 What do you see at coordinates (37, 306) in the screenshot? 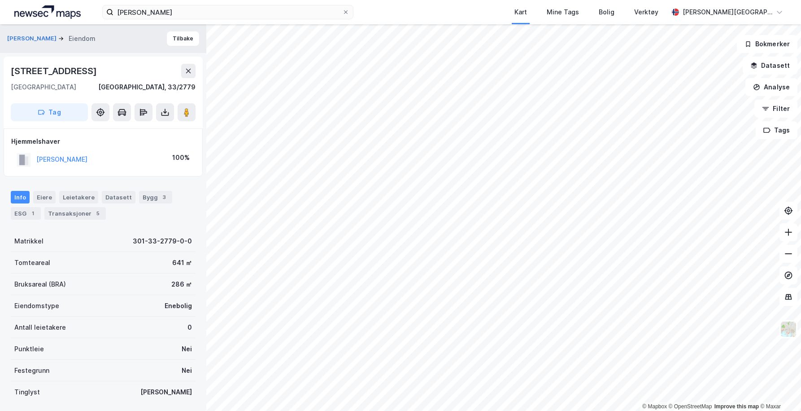
I see `div: Eiendomstype` at bounding box center [37, 306].